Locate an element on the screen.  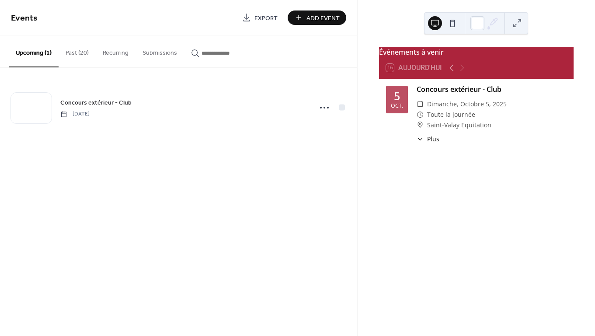
button: Past (20) is located at coordinates (77, 51).